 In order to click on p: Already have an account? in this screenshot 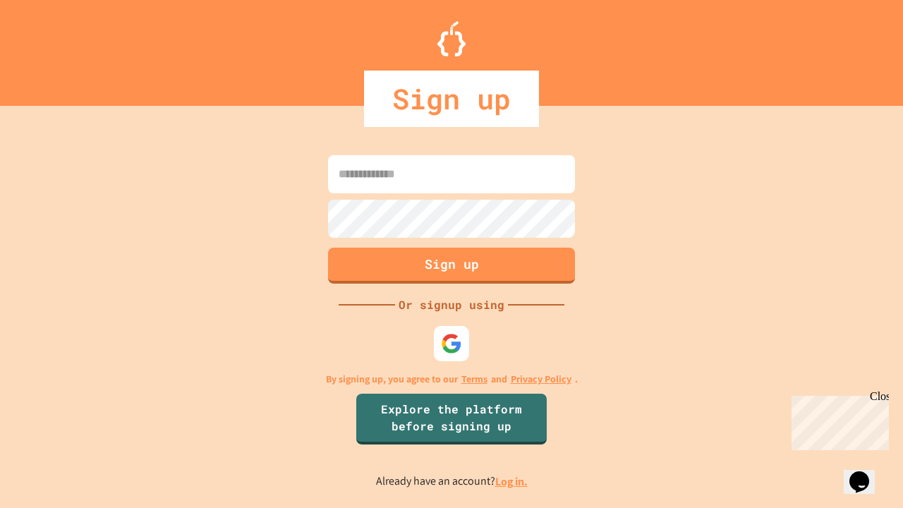, I will do `click(452, 481)`.